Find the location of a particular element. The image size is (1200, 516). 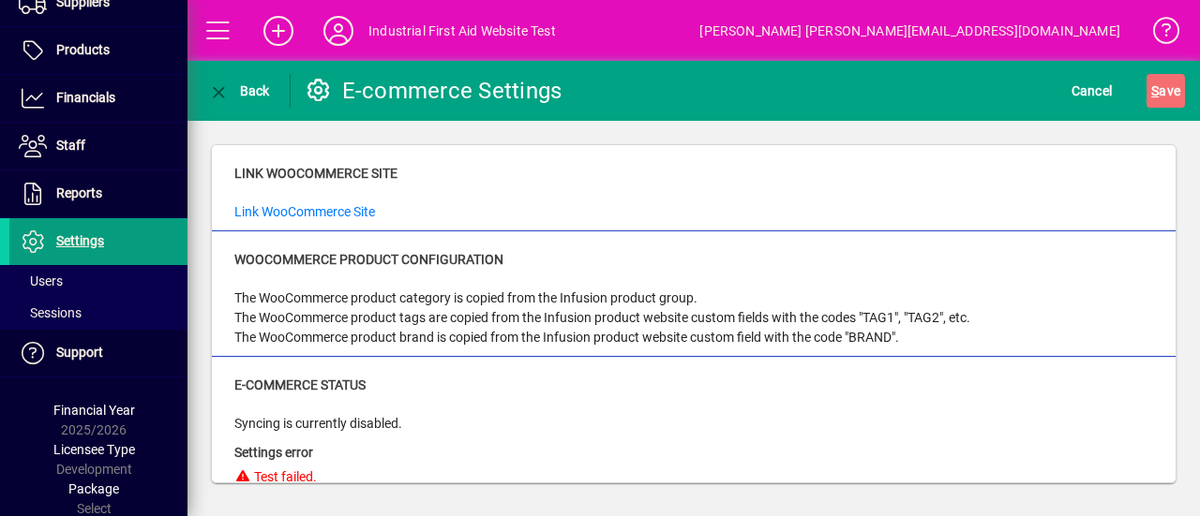

a: Link WooCommerce Site is located at coordinates (305, 212).